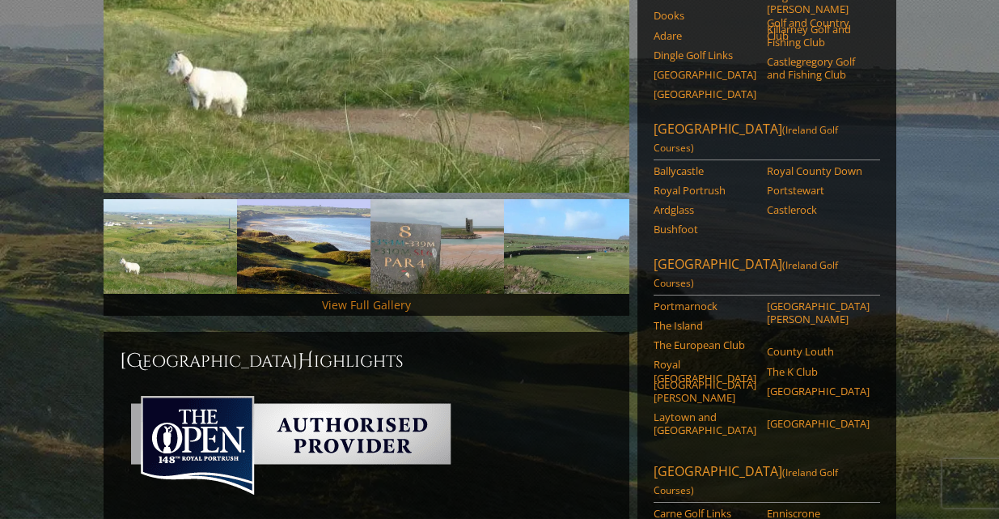 The image size is (999, 519). Describe the element at coordinates (818, 171) in the screenshot. I see `a: Royal County Down` at that location.